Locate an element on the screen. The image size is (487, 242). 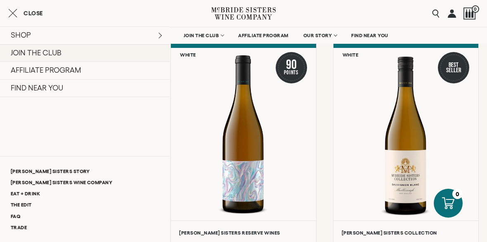
a: JOIN THE CLUB is located at coordinates (203, 35).